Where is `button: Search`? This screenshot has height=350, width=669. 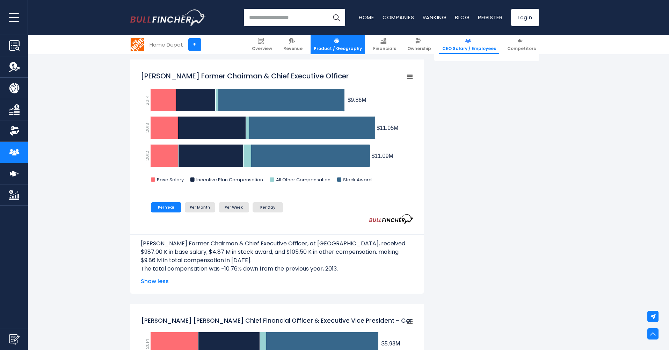
button: Search is located at coordinates (337, 17).